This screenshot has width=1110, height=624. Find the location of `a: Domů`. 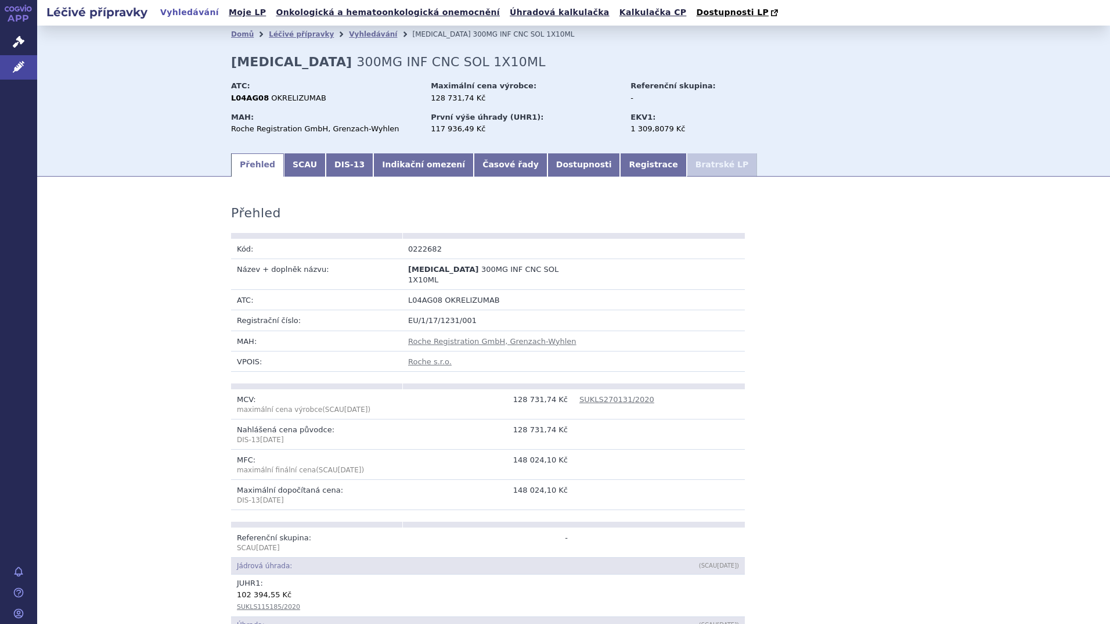

a: Domů is located at coordinates (242, 34).